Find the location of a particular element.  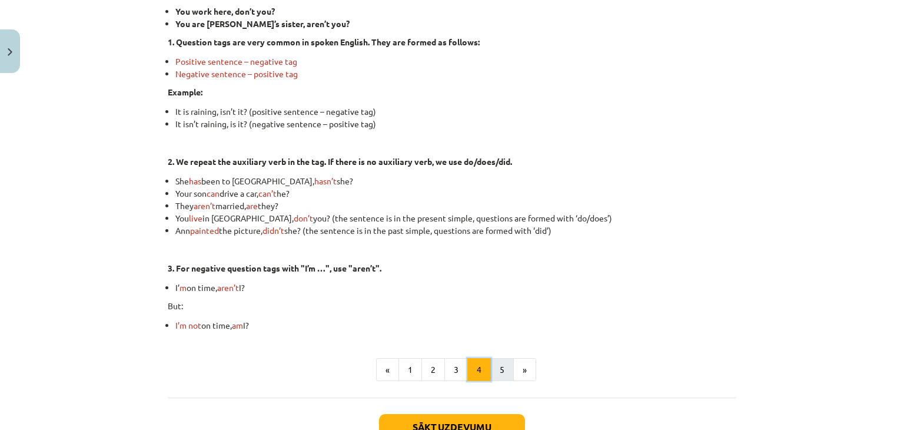

li: Ann the picture, she? (the sentence is in the past simple, questions are formed with ‘did’) is located at coordinates (456, 230).